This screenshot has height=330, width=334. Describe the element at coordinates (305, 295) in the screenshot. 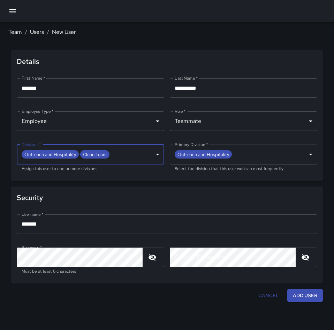

I see `button: Add User` at that location.